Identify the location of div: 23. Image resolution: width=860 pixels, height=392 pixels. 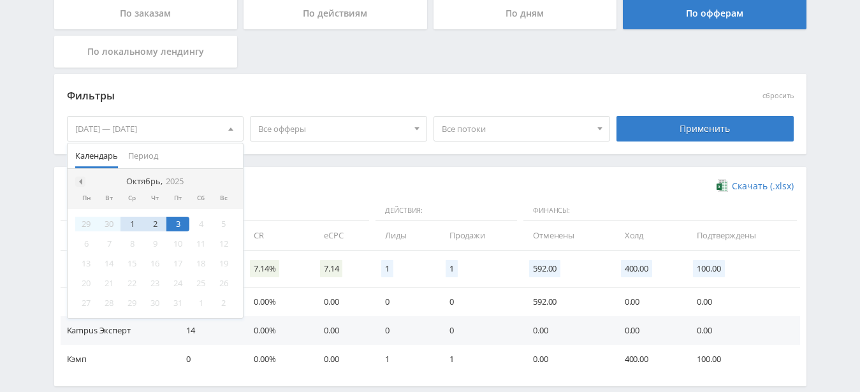
(155, 283).